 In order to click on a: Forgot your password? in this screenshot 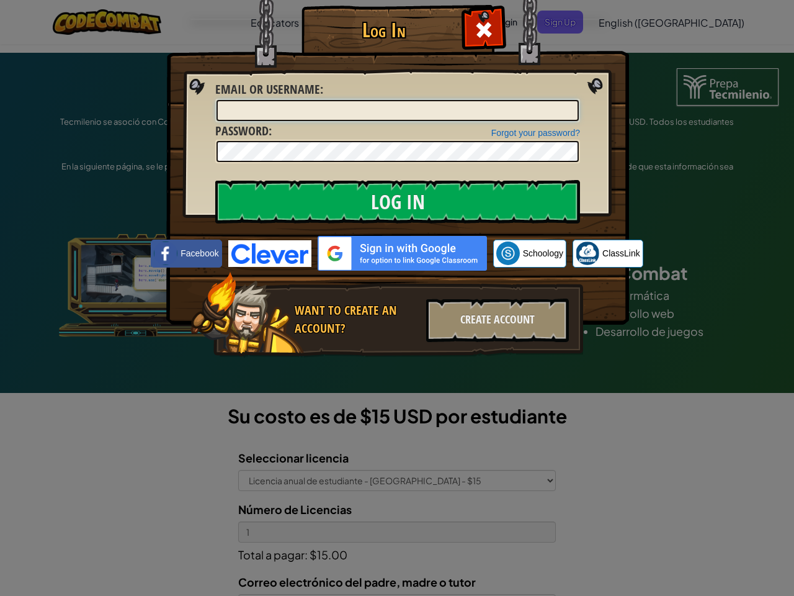, I will do `click(535, 133)`.